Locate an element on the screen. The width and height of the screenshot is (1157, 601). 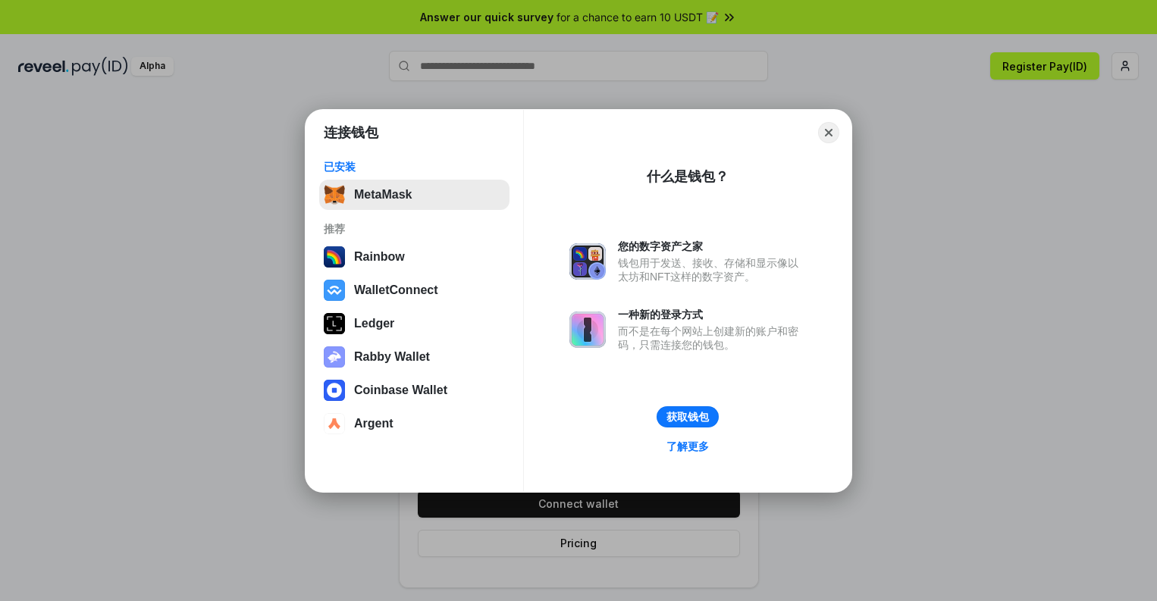
button: MetaMask is located at coordinates (414, 195).